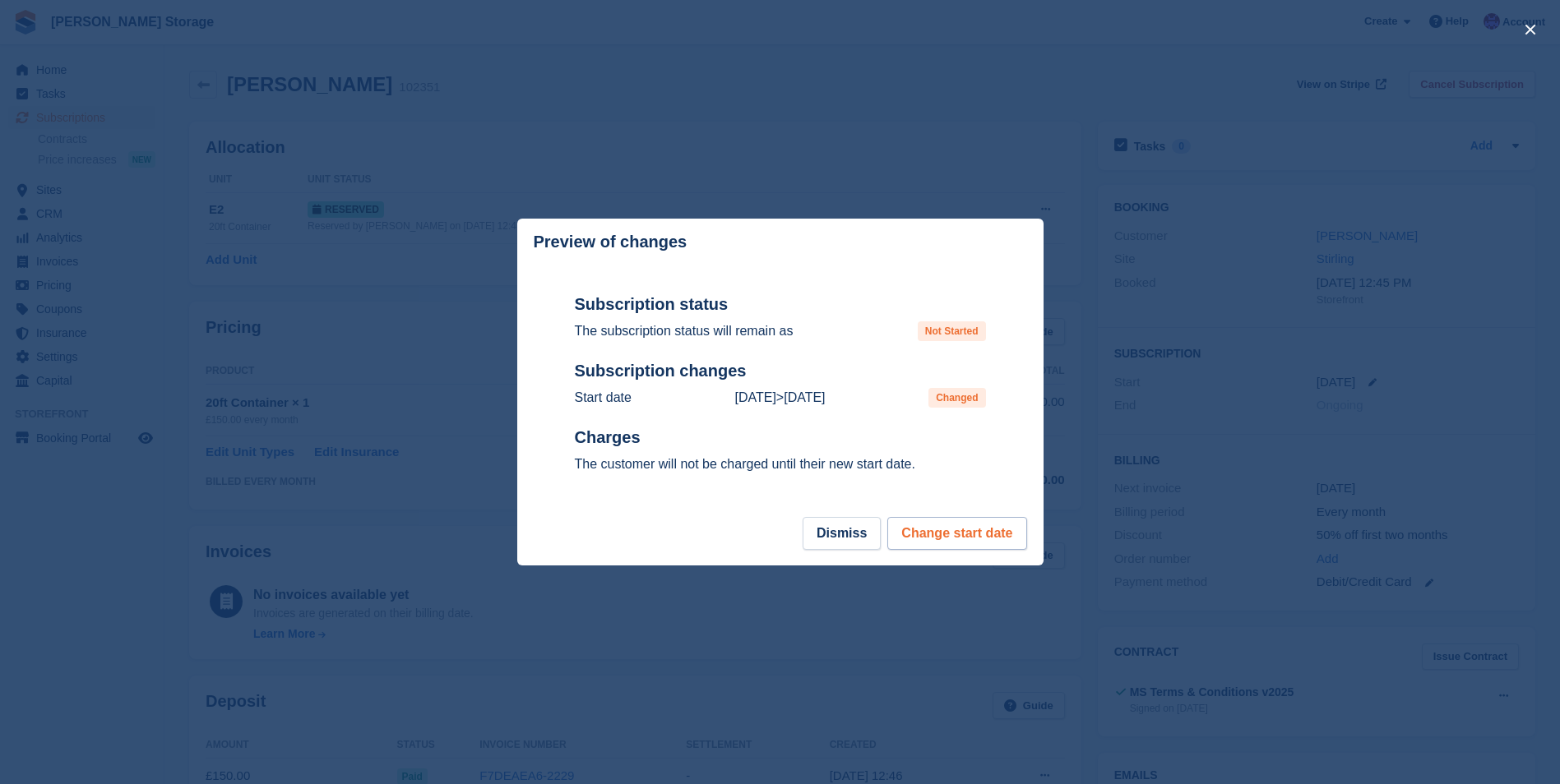 This screenshot has width=1560, height=784. What do you see at coordinates (780, 465) in the screenshot?
I see `p: The customer will not be charged until their new start date.` at bounding box center [780, 465].